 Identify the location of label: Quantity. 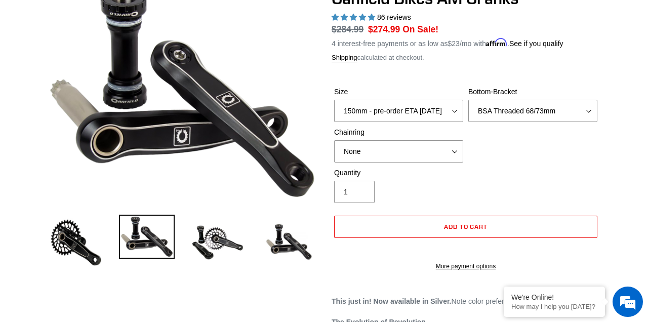
(399, 173).